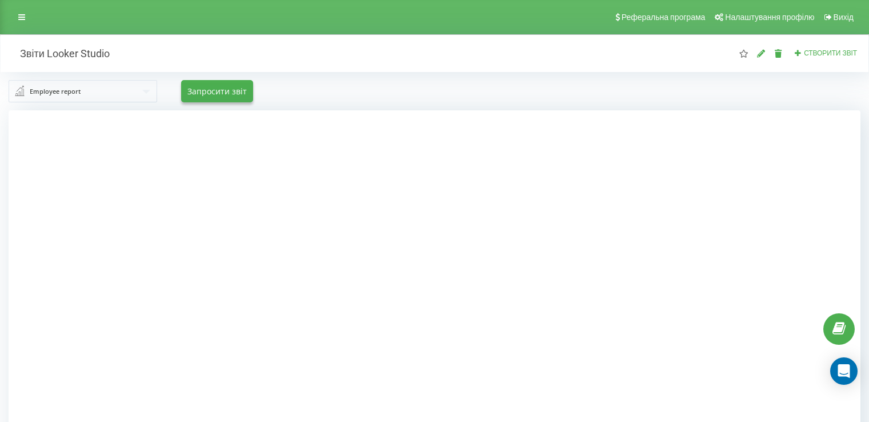  I want to click on div: Open Intercom Messenger, so click(844, 371).